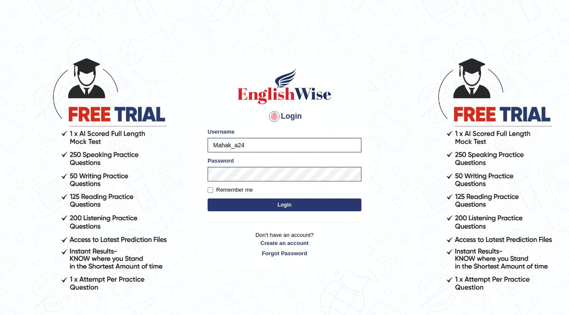 The image size is (569, 315). I want to click on a: Create an account, so click(285, 243).